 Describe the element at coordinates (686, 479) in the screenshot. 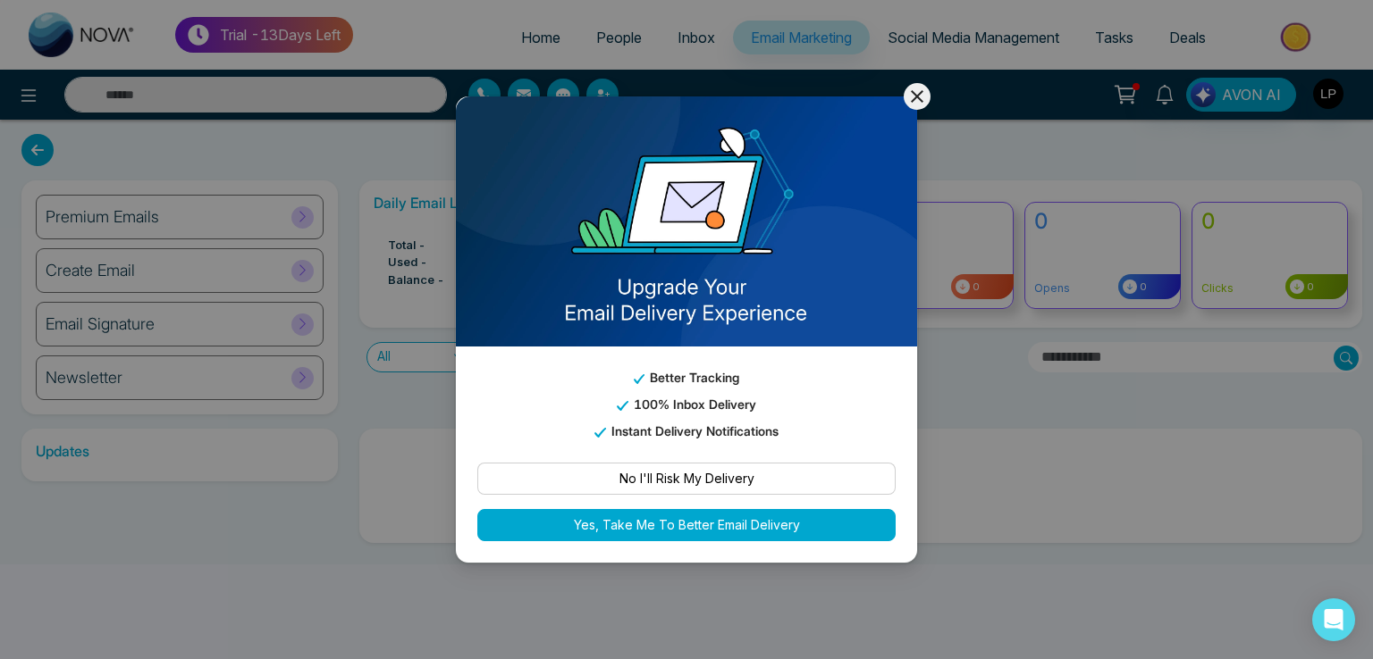

I see `button: No I'll Risk My Delivery` at that location.